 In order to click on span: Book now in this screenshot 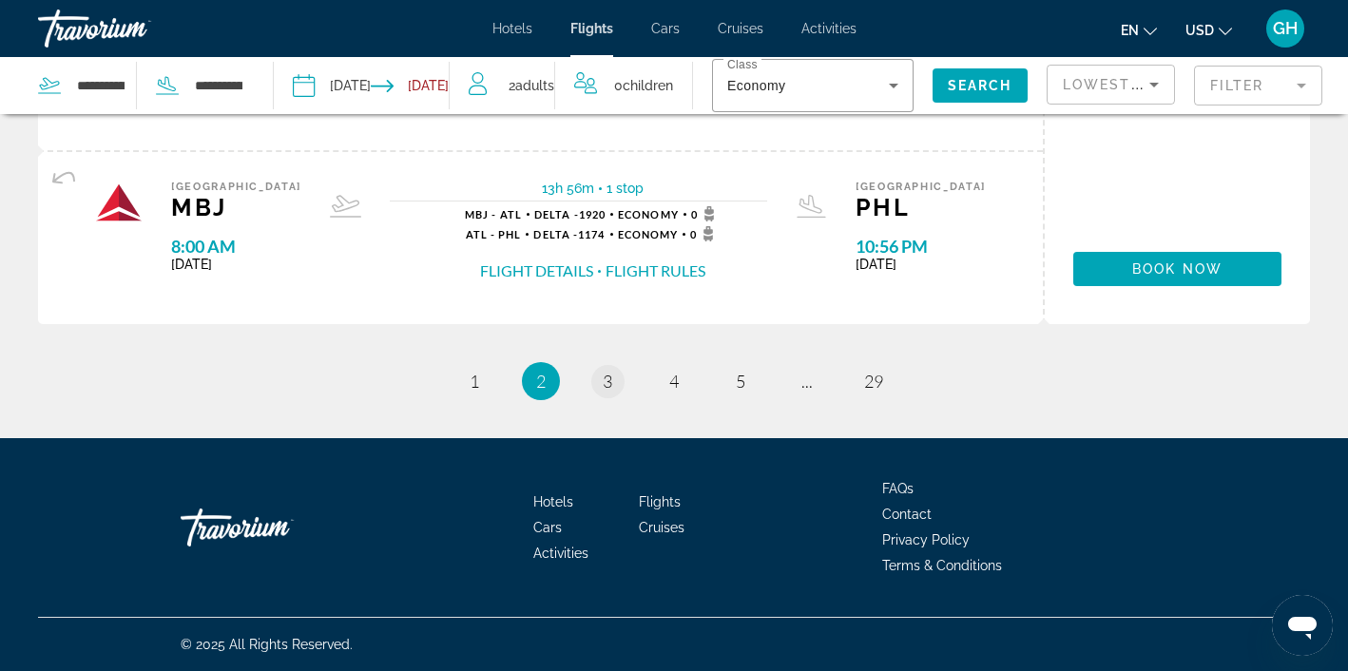, I will do `click(1177, 269)`.